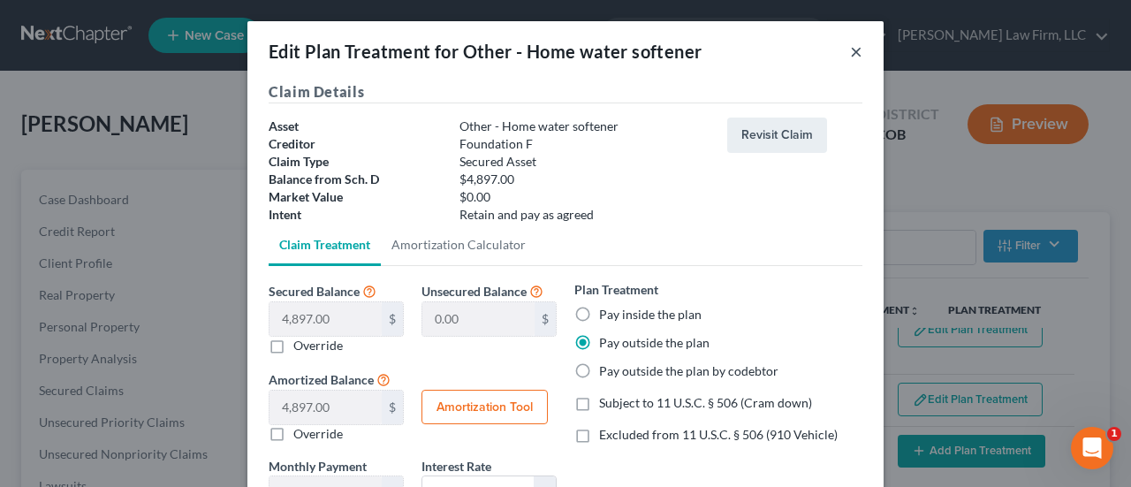 This screenshot has height=487, width=1131. Describe the element at coordinates (484, 407) in the screenshot. I see `button: Amortization Tool` at that location.